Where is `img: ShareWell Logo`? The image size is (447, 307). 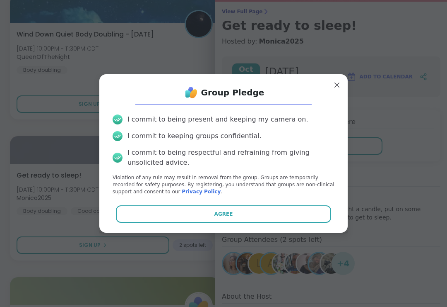
img: ShareWell Logo is located at coordinates (191, 92).